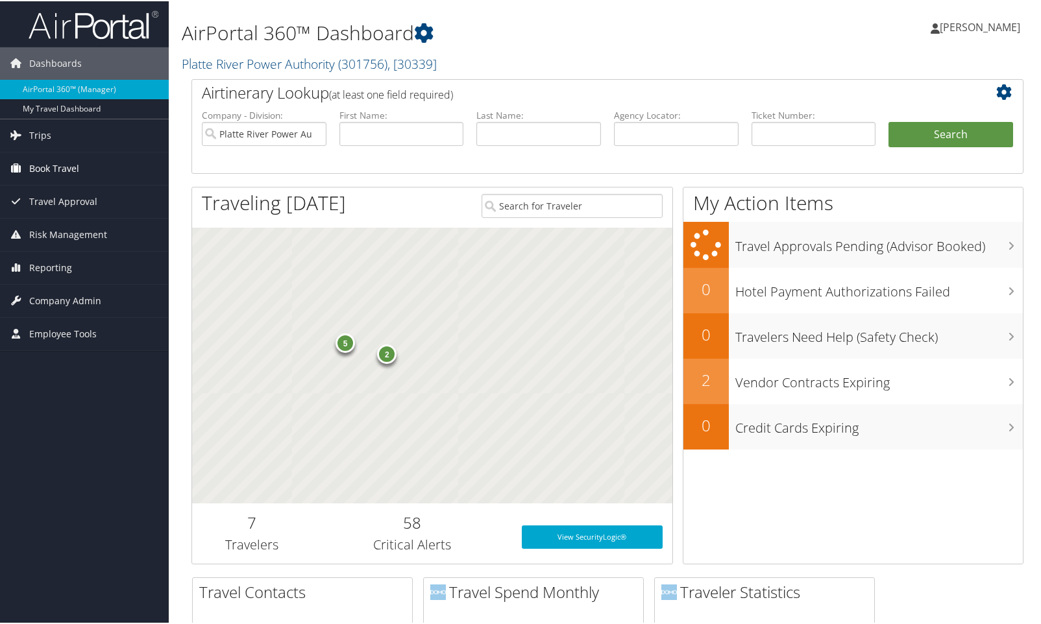  What do you see at coordinates (63, 333) in the screenshot?
I see `span: Employee Tools` at bounding box center [63, 333].